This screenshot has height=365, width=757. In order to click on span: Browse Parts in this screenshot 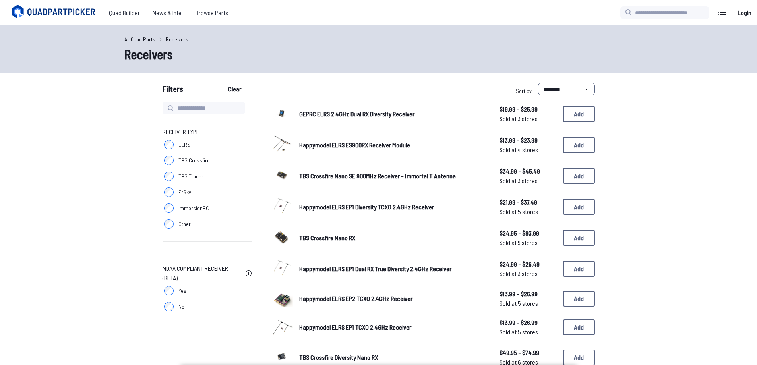, I will do `click(212, 13)`.